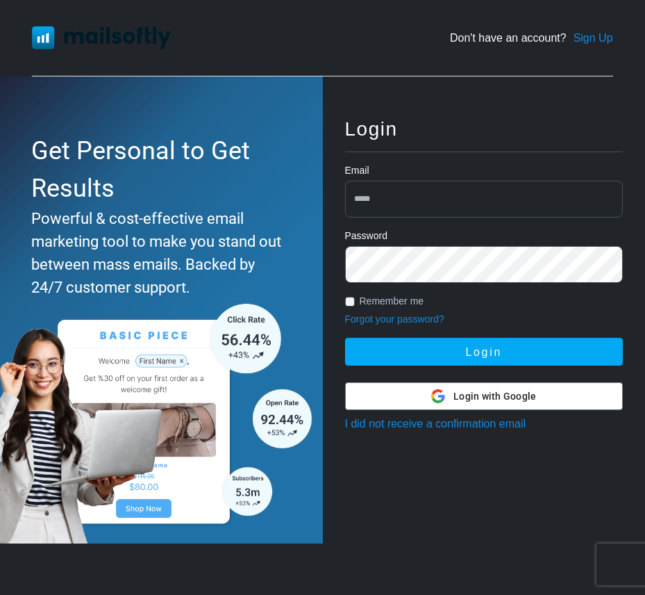  What do you see at coordinates (395, 319) in the screenshot?
I see `a: Forgot your password?` at bounding box center [395, 319].